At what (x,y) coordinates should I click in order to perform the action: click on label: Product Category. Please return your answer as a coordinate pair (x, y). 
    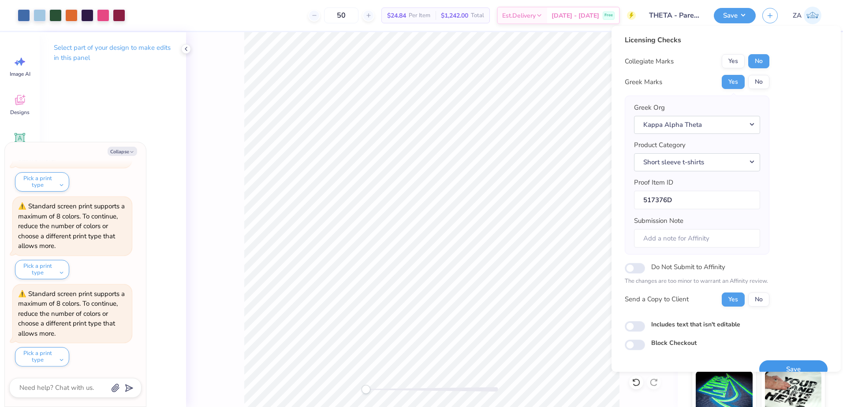
    Looking at the image, I should click on (659, 145).